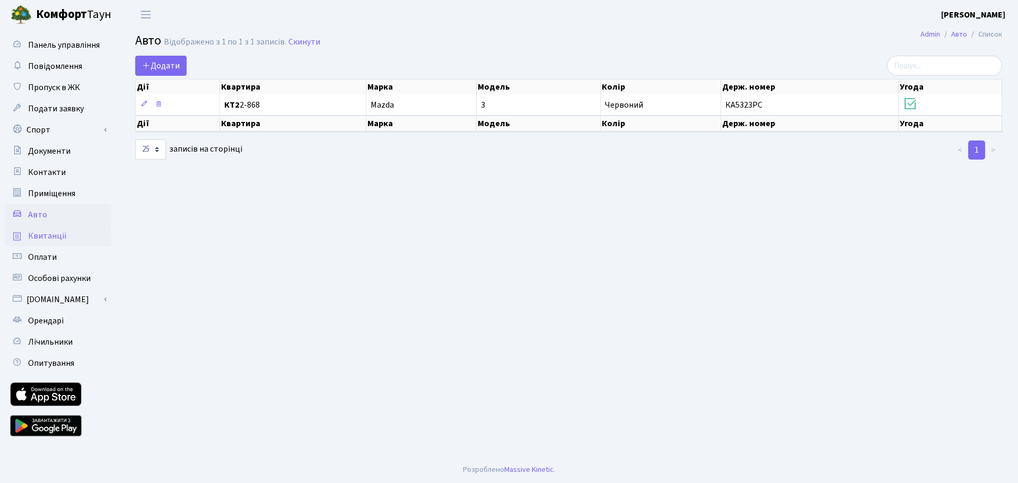 This screenshot has height=483, width=1018. What do you see at coordinates (509, 470) in the screenshot?
I see `div: Розроблено .` at bounding box center [509, 470].